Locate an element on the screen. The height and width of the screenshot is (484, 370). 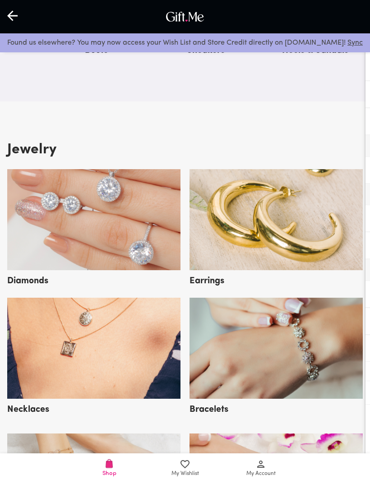
span: My Account is located at coordinates (261, 474).